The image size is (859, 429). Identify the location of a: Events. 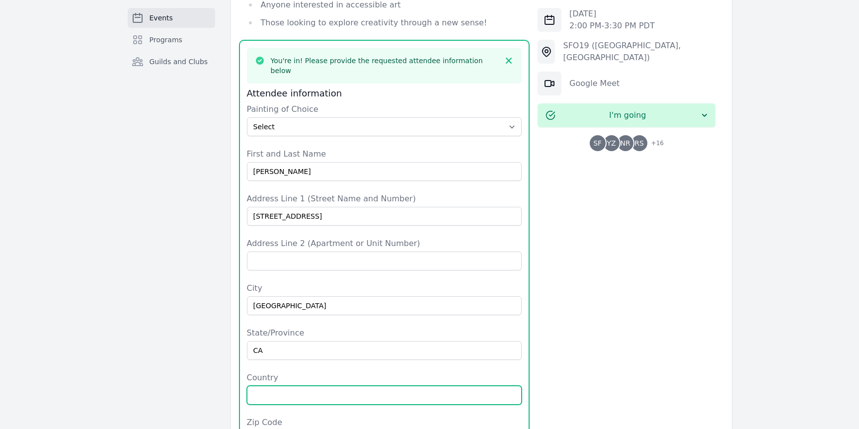
(171, 18).